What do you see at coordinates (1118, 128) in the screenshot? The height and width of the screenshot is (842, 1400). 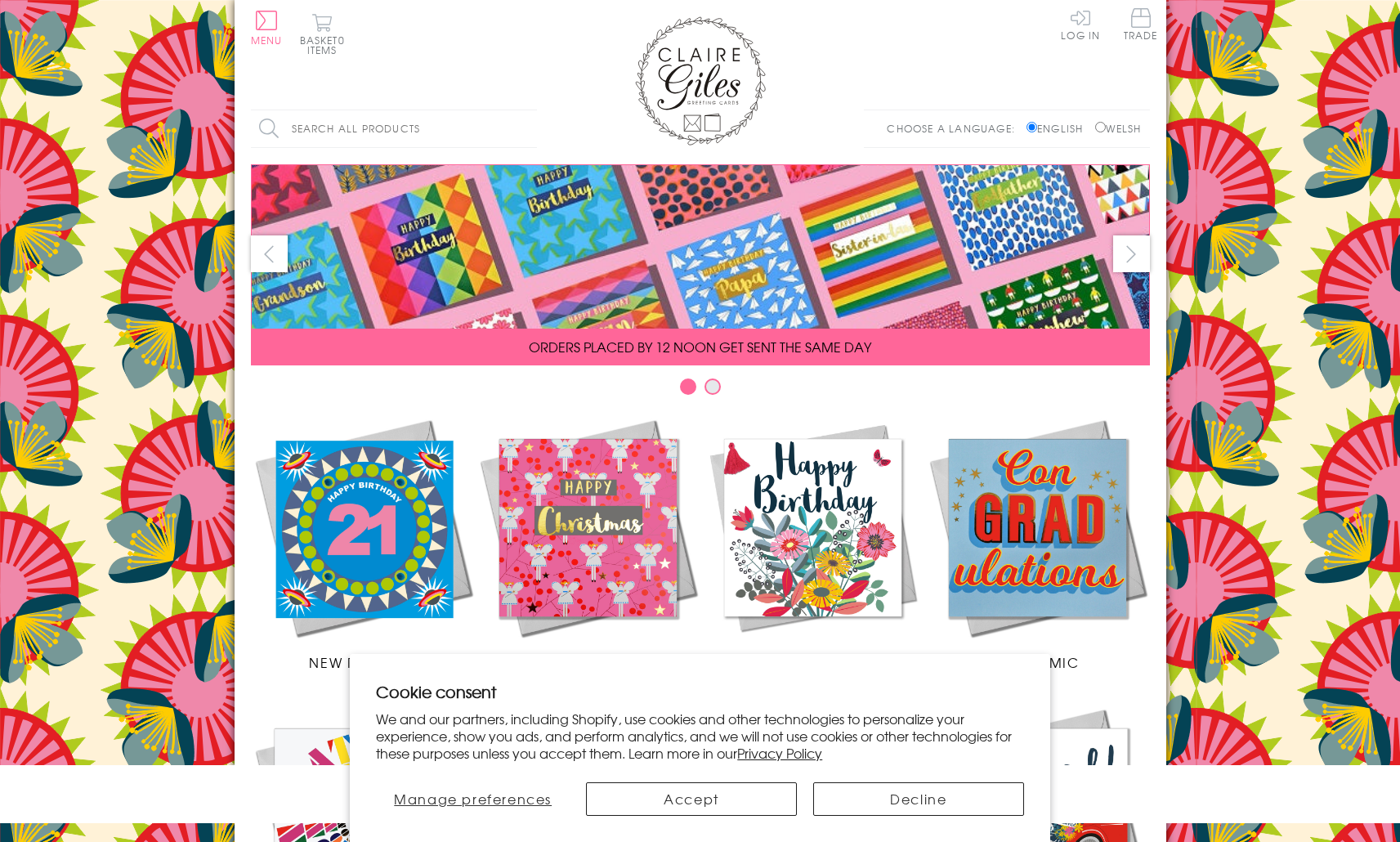 I see `label: Welsh` at bounding box center [1118, 128].